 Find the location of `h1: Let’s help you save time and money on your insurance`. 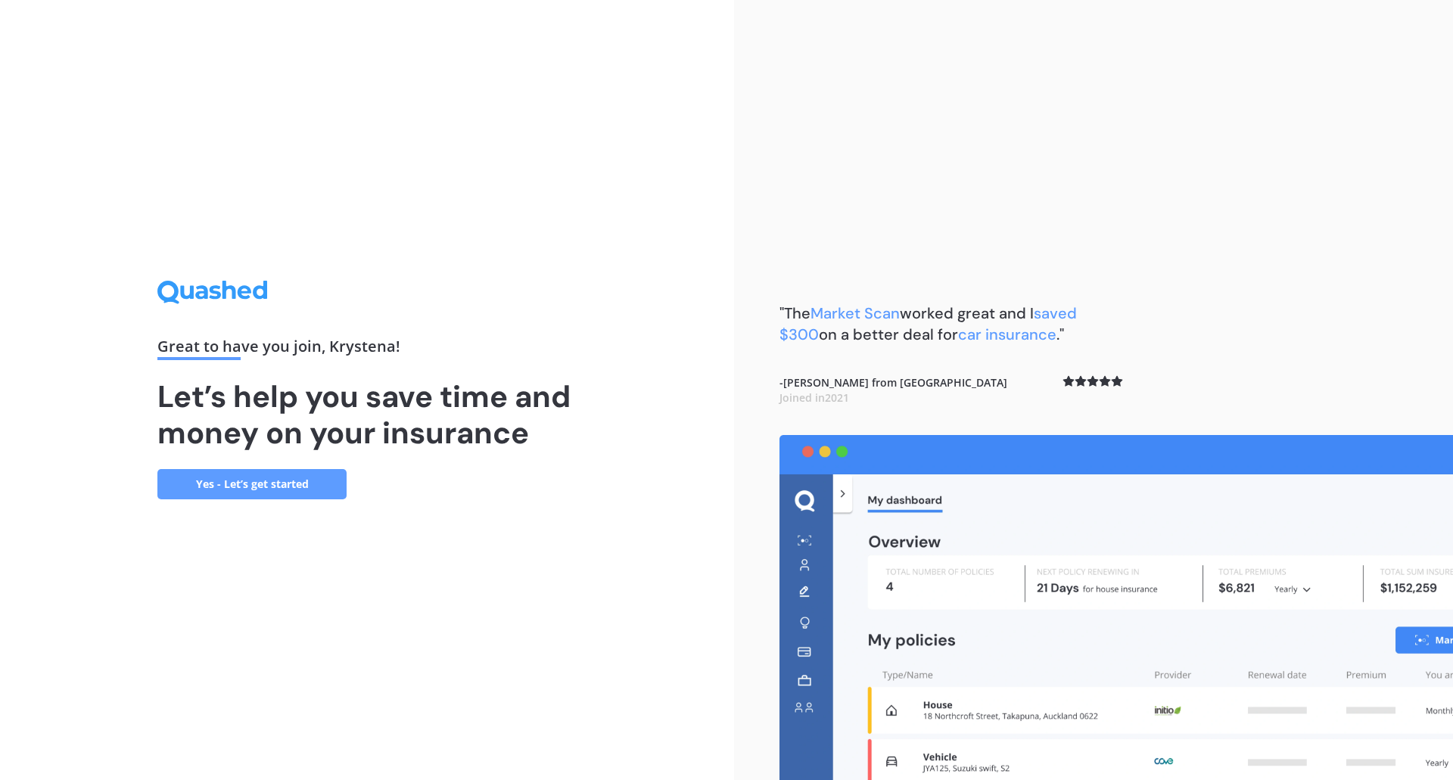

h1: Let’s help you save time and money on your insurance is located at coordinates (367, 415).